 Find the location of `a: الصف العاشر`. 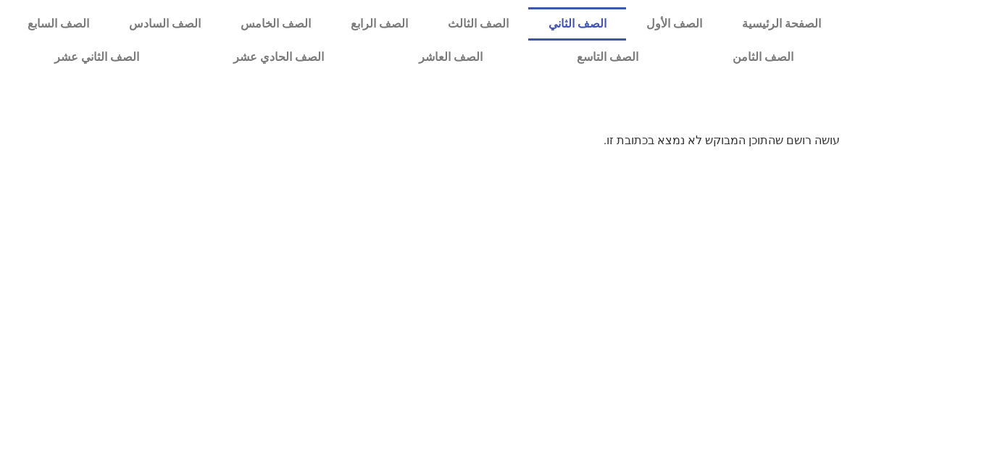

a: الصف العاشر is located at coordinates (451, 57).